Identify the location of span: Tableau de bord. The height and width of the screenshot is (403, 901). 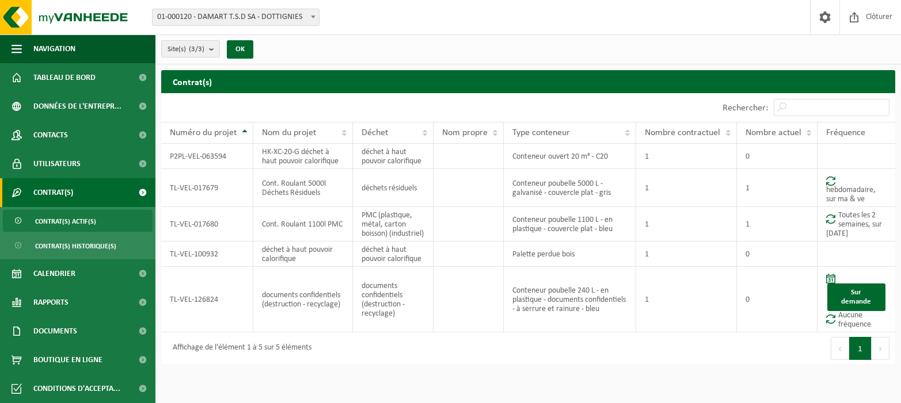
(64, 78).